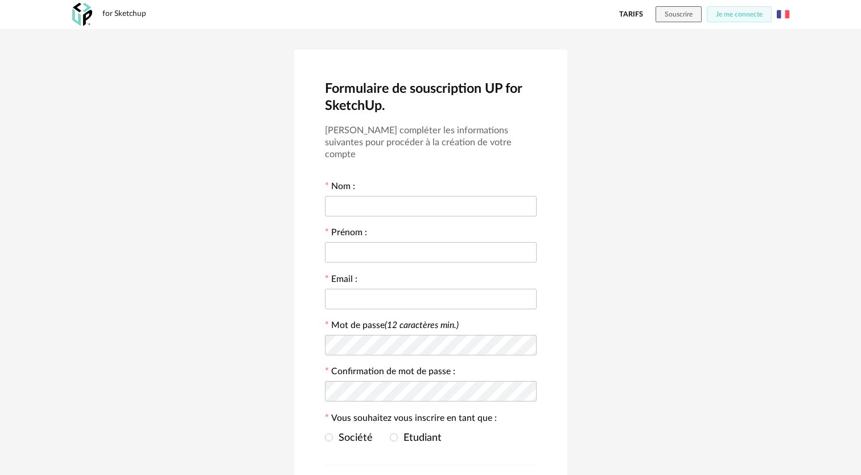 The height and width of the screenshot is (475, 861). I want to click on span: Souscrire, so click(679, 14).